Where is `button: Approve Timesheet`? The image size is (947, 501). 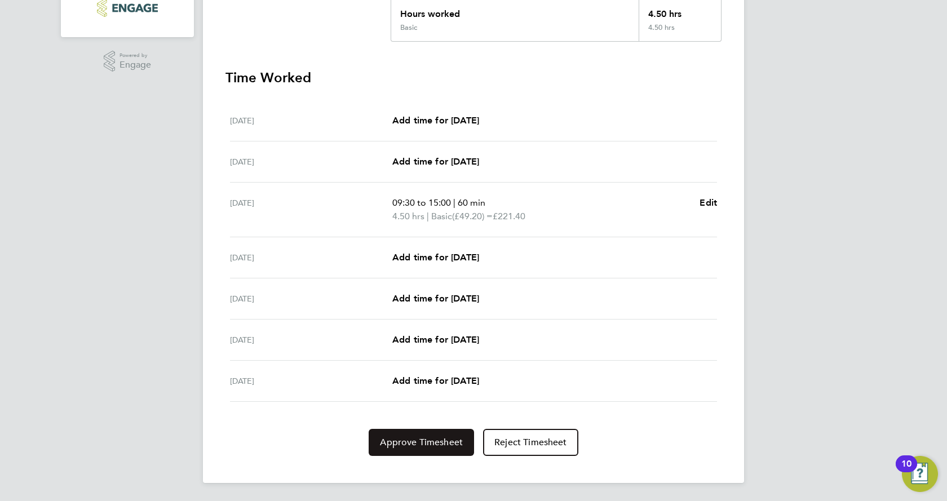 button: Approve Timesheet is located at coordinates (421, 443).